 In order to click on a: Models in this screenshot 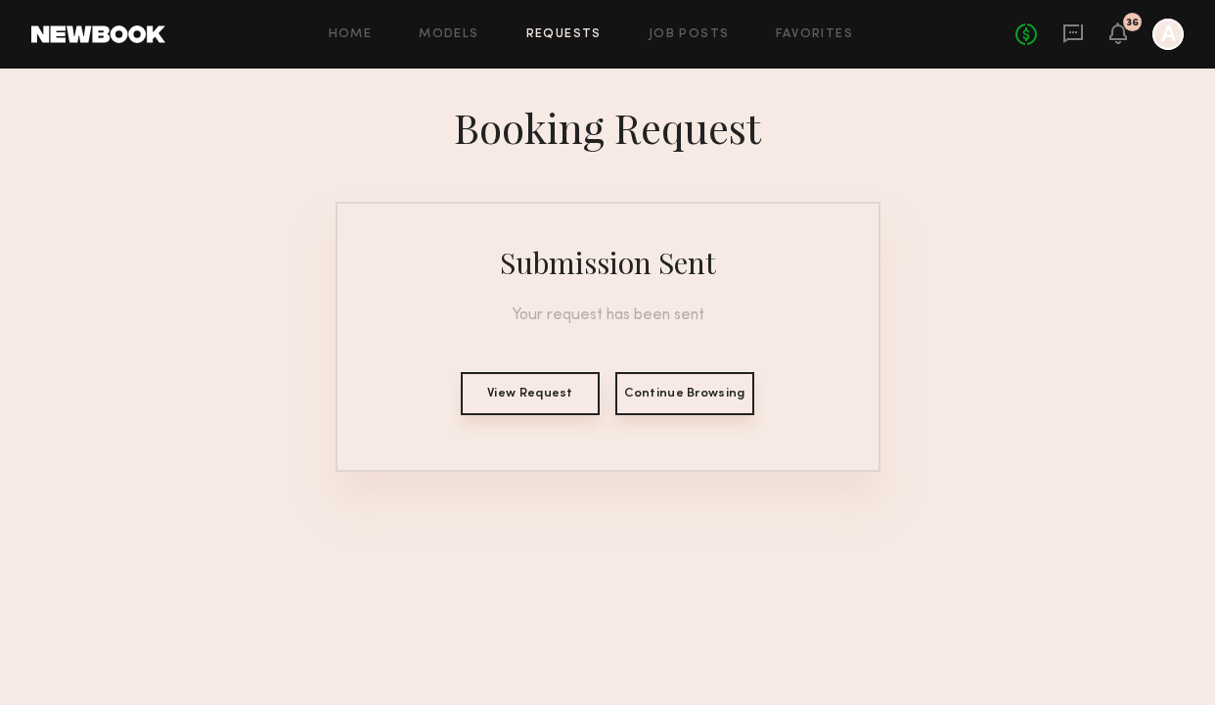, I will do `click(448, 34)`.